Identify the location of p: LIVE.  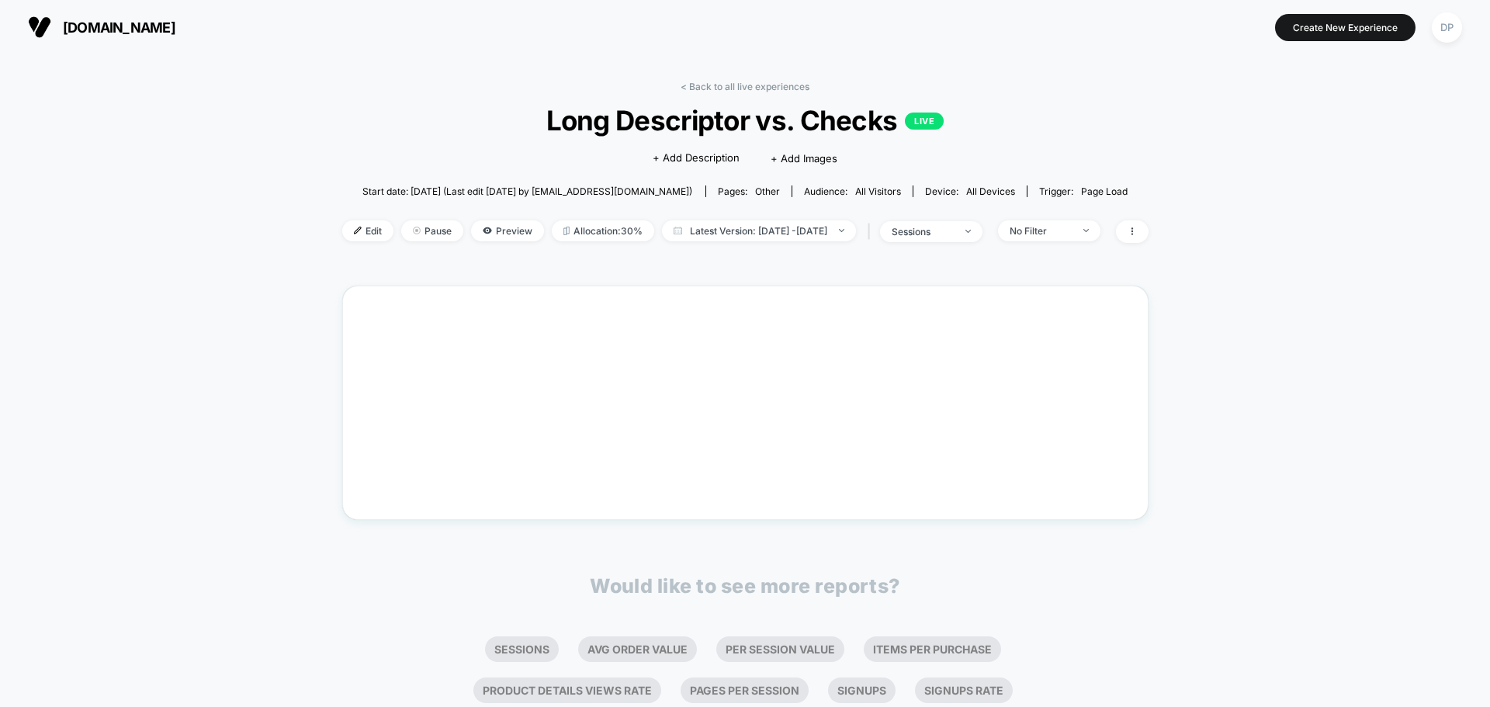
(924, 121).